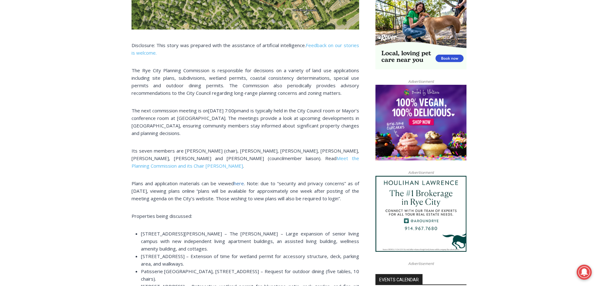  I want to click on p: The Rye City Planning Commission is responsible for decisions on a variety of land use applicatio..., so click(245, 82).